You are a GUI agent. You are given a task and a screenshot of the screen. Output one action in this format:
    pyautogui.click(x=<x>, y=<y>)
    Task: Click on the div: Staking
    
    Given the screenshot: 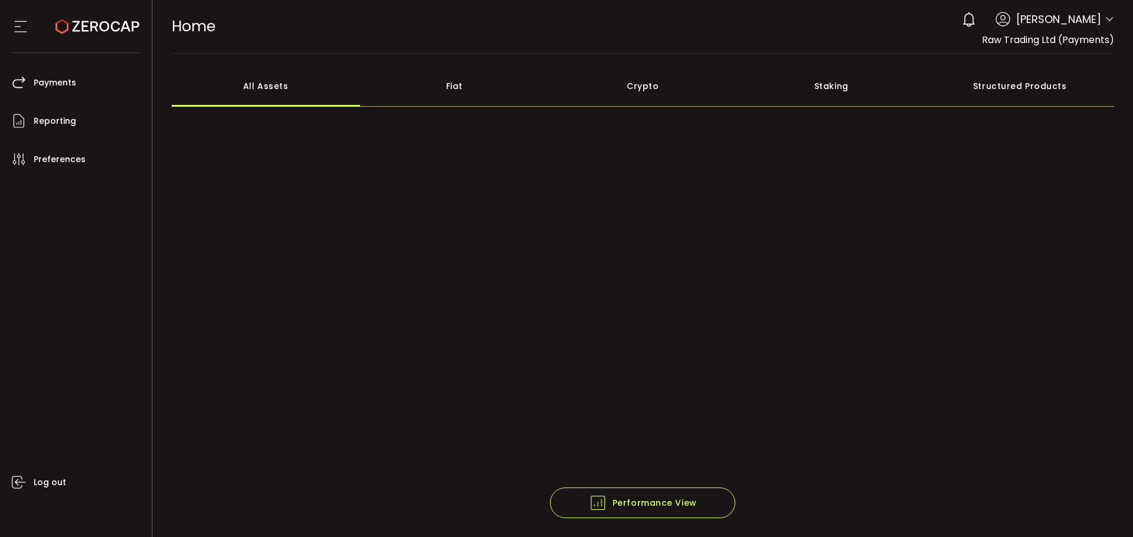 What is the action you would take?
    pyautogui.click(x=831, y=86)
    